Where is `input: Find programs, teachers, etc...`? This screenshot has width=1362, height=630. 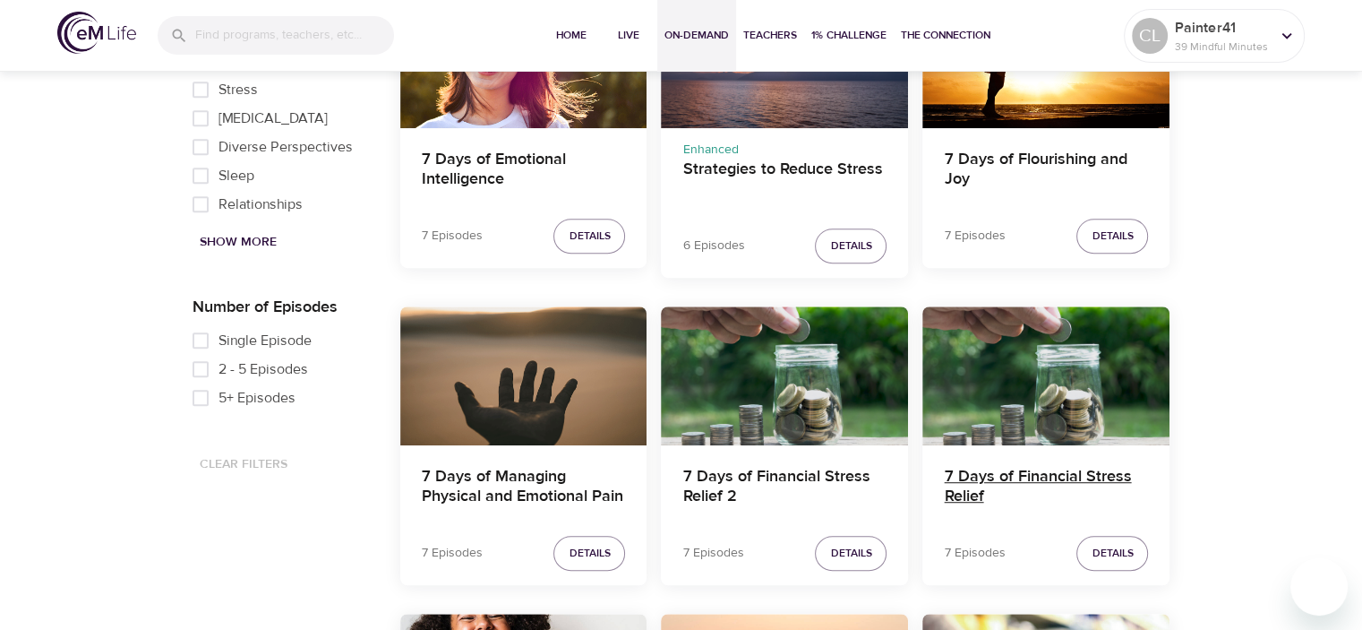
input: Find programs, teachers, etc... is located at coordinates (295, 35).